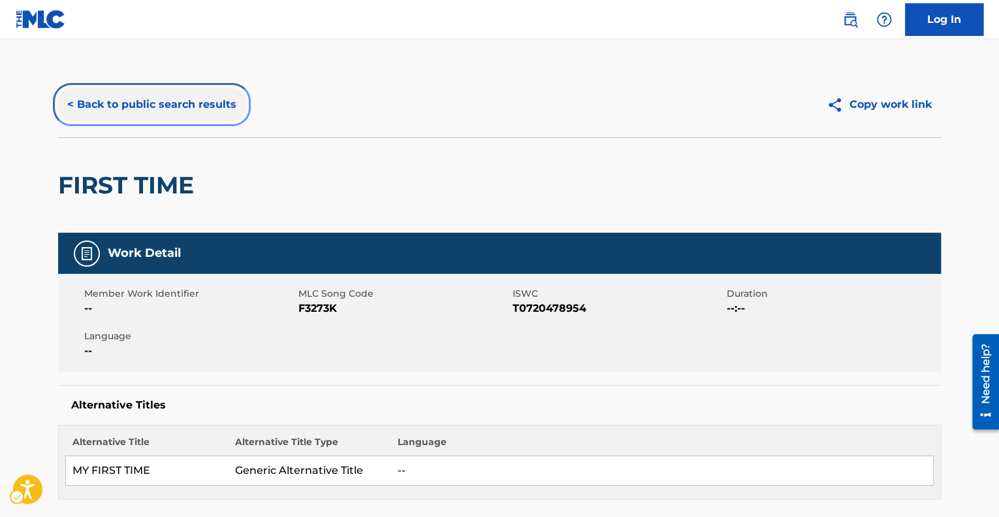 Image resolution: width=999 pixels, height=517 pixels. I want to click on span: ISWC, so click(618, 293).